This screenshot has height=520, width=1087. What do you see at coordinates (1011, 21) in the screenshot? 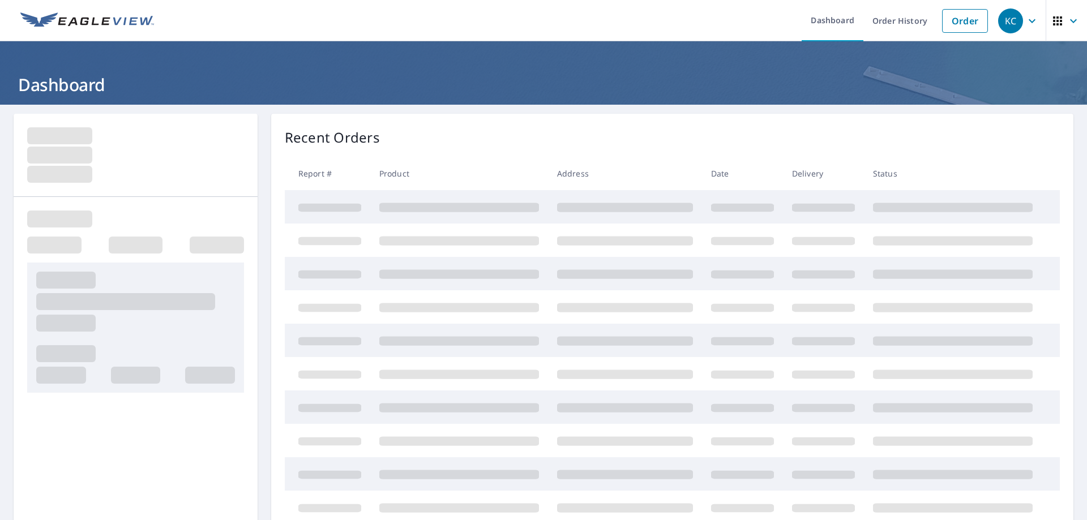
I see `div: KC` at bounding box center [1011, 21].